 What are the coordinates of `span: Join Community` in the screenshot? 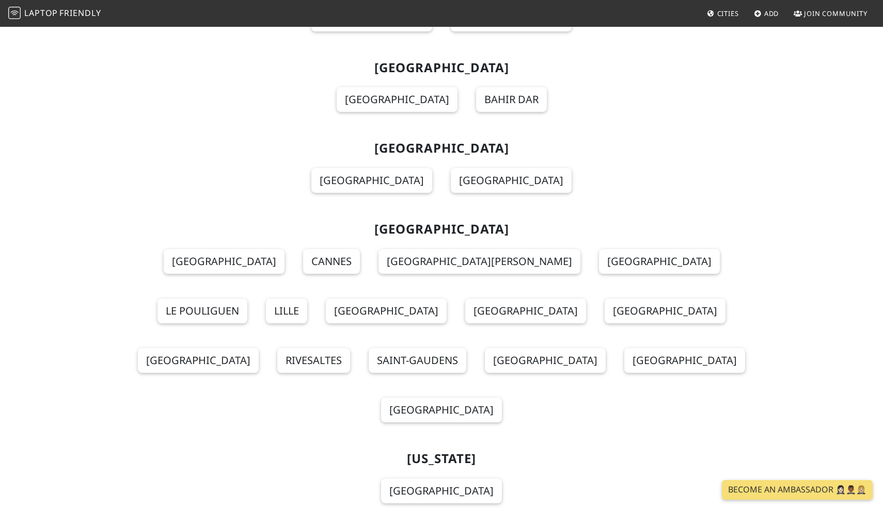 It's located at (835, 13).